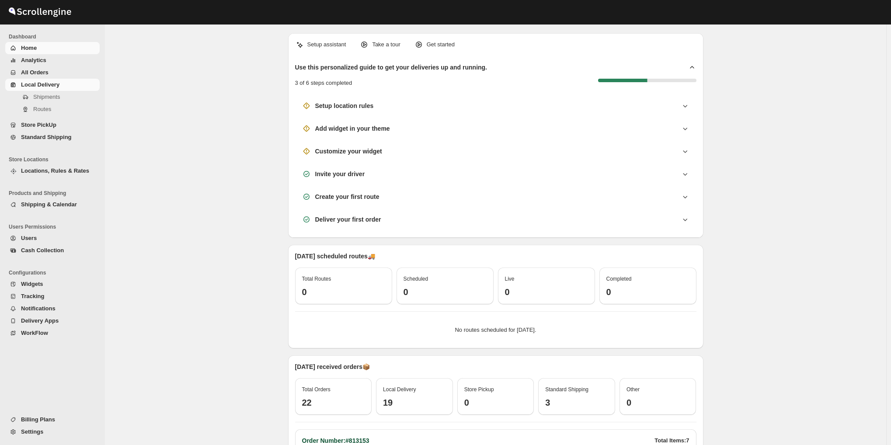 Image resolution: width=891 pixels, height=445 pixels. I want to click on button: Shipments, so click(52, 97).